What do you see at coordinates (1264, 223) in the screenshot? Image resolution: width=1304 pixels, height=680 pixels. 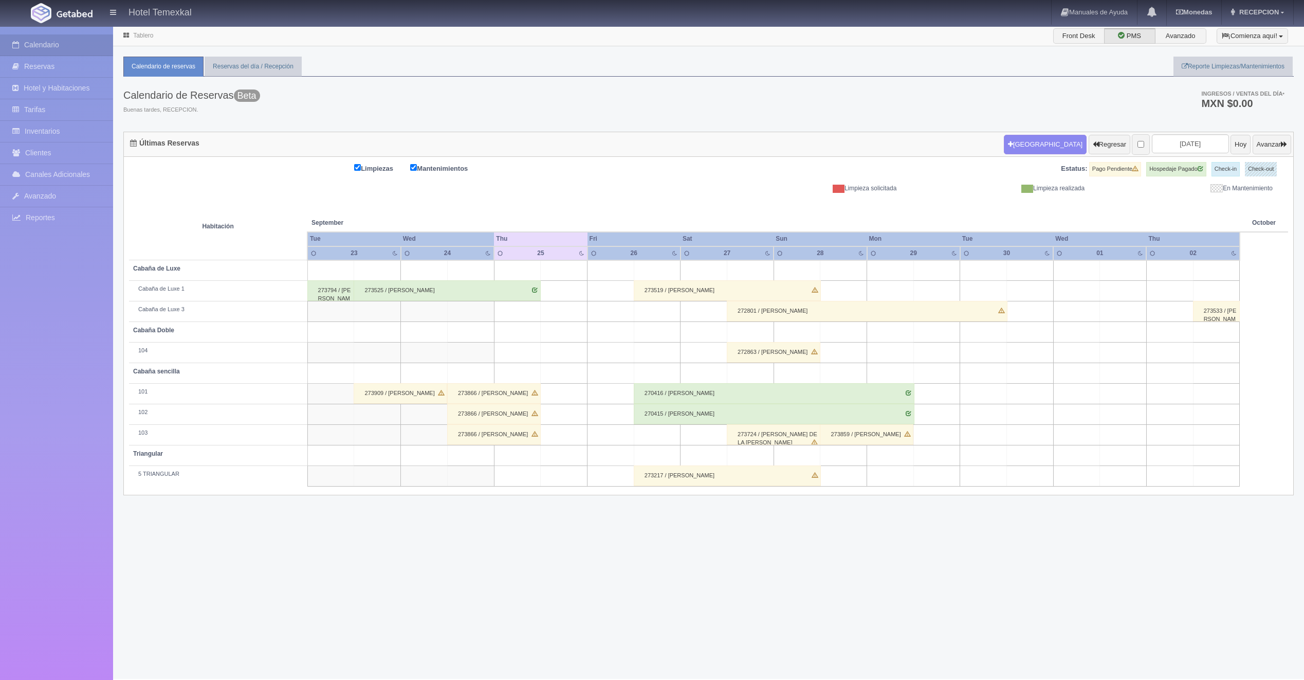 I see `span: October` at bounding box center [1264, 223].